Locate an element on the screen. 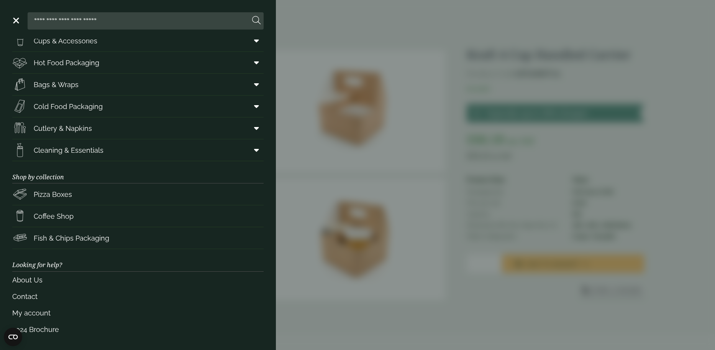  span: Fish & Chips Packaging is located at coordinates (71, 238).